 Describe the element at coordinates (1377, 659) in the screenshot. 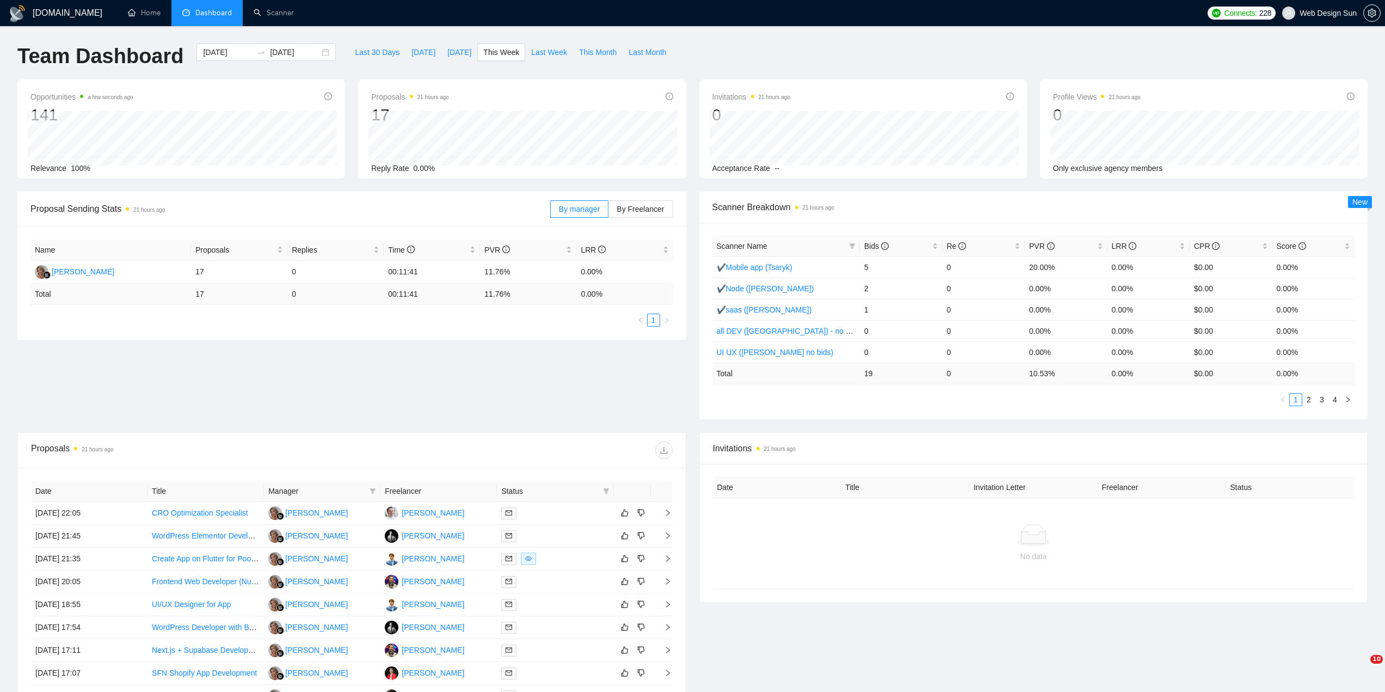

I see `span: 10` at that location.